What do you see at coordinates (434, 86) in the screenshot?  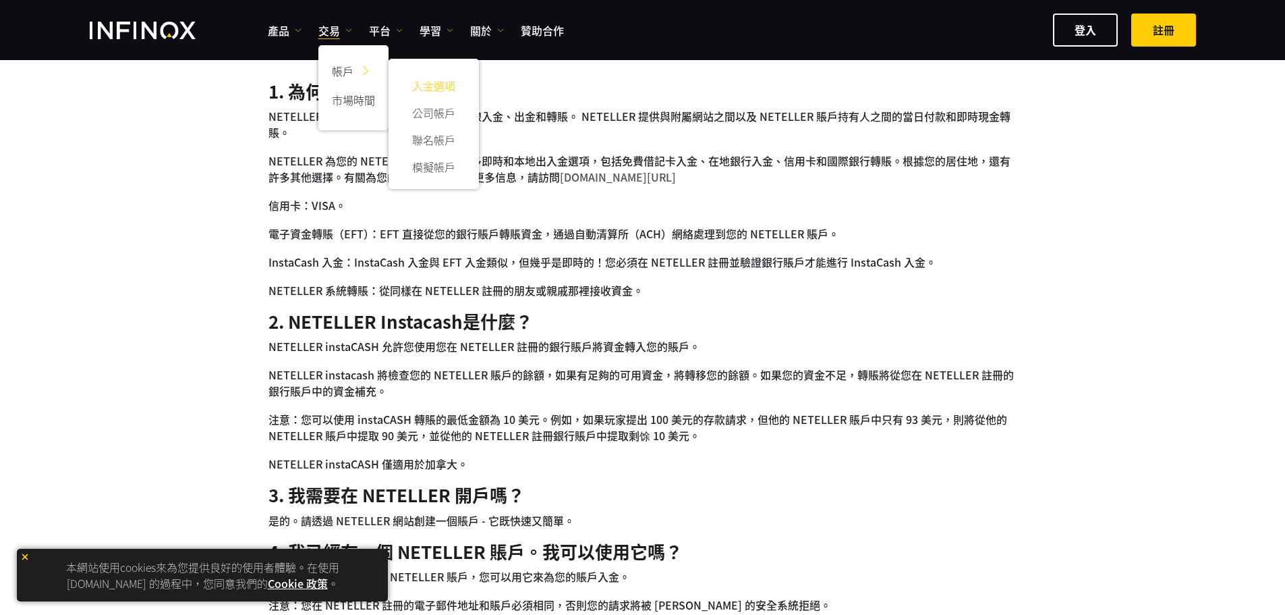 I see `a: 入金選項` at bounding box center [434, 86].